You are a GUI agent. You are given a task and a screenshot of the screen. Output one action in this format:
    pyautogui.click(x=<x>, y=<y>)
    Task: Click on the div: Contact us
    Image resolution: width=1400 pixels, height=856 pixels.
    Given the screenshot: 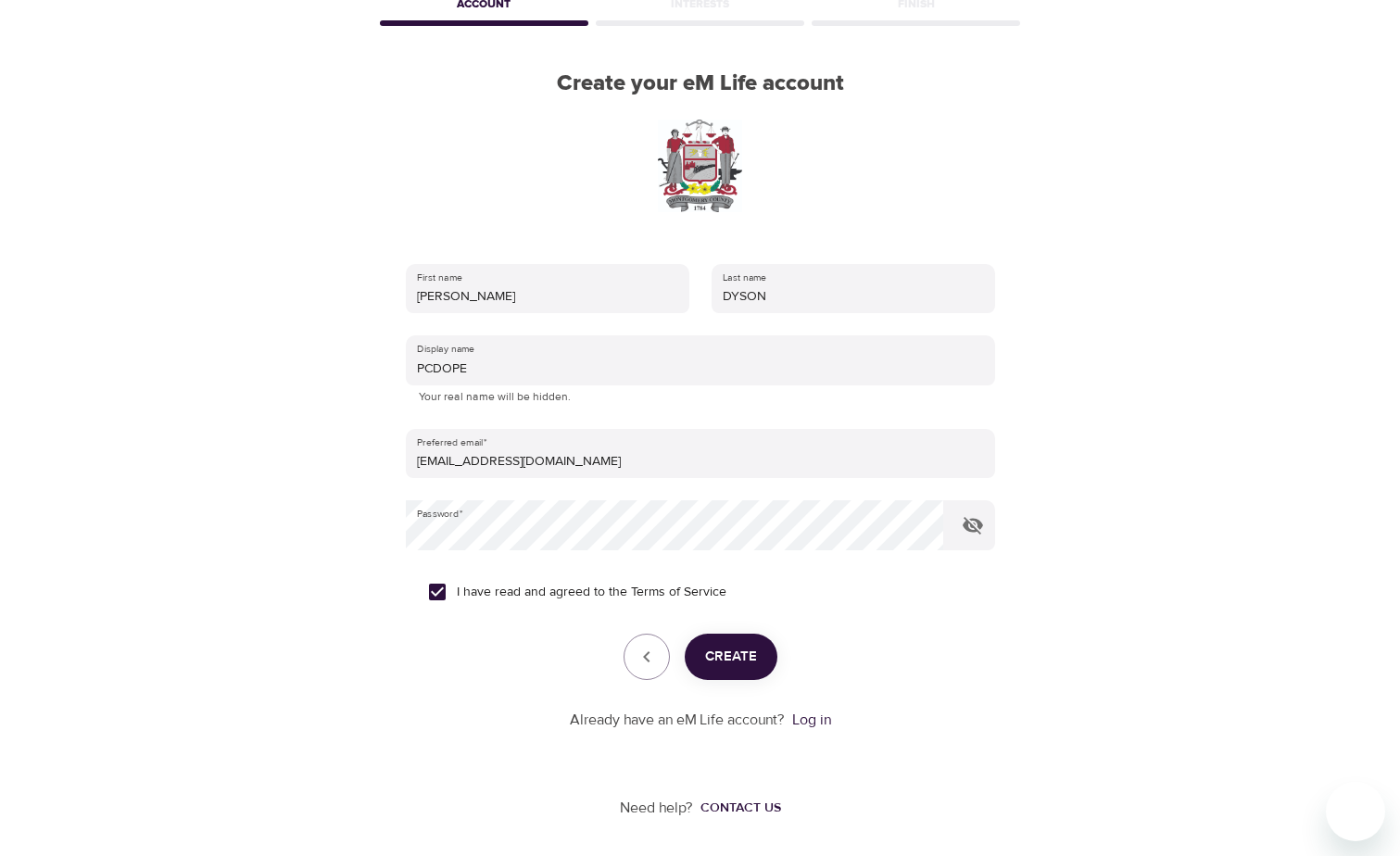 What is the action you would take?
    pyautogui.click(x=741, y=807)
    